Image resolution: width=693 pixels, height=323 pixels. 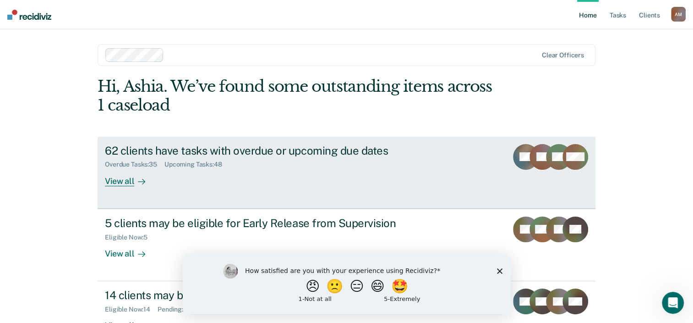 I want to click on div: Eligible Now : 5, so click(x=130, y=237).